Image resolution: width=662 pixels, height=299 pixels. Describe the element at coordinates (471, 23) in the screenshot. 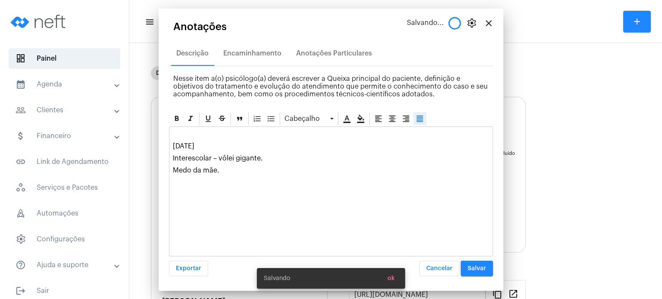

I see `span: settings` at that location.